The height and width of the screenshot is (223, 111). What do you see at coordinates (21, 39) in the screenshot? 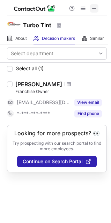
I see `span: About` at bounding box center [21, 39].